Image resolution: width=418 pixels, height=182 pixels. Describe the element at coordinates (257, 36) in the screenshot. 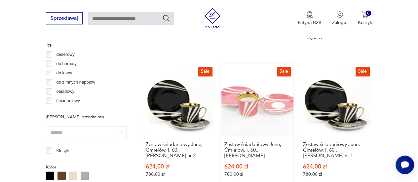

I see `p: 150,00 zł` at that location.